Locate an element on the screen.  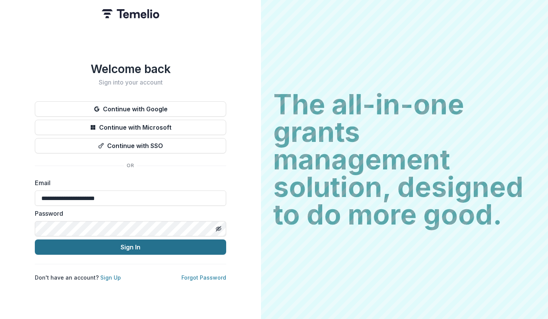
button: Continue with SSO is located at coordinates (130, 146).